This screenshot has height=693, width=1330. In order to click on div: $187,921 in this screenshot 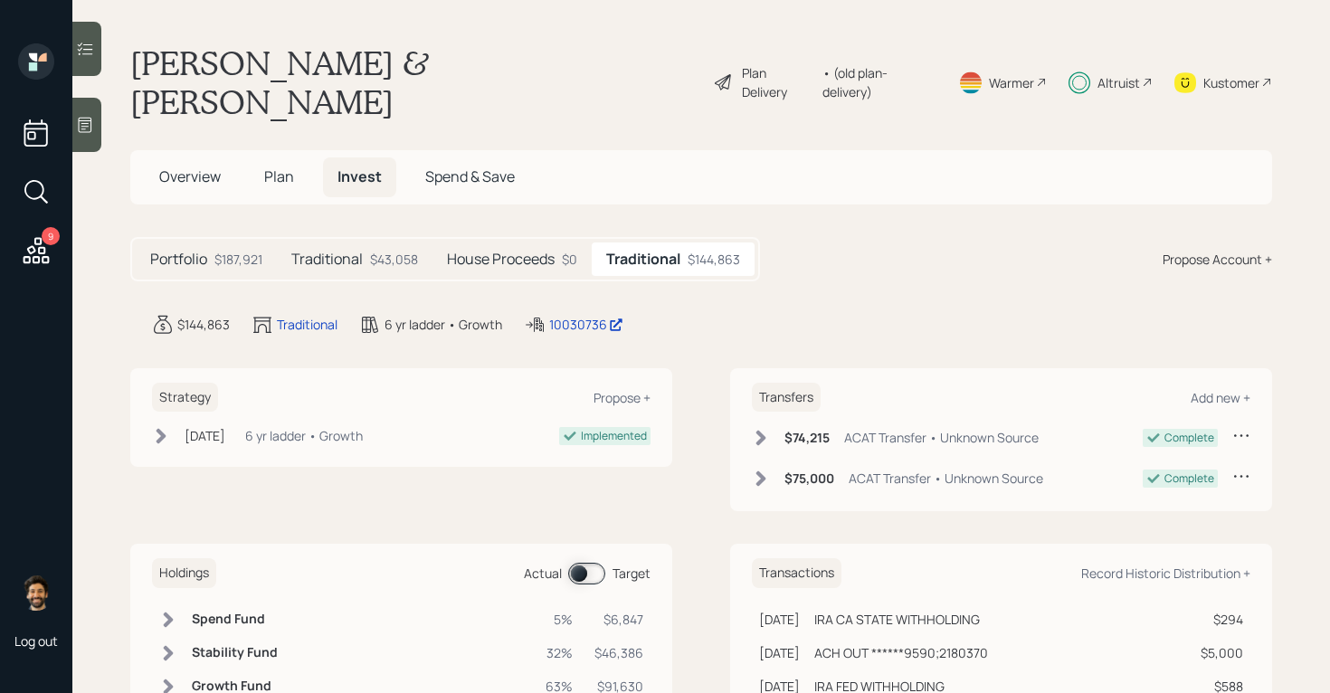, I will do `click(238, 259)`.